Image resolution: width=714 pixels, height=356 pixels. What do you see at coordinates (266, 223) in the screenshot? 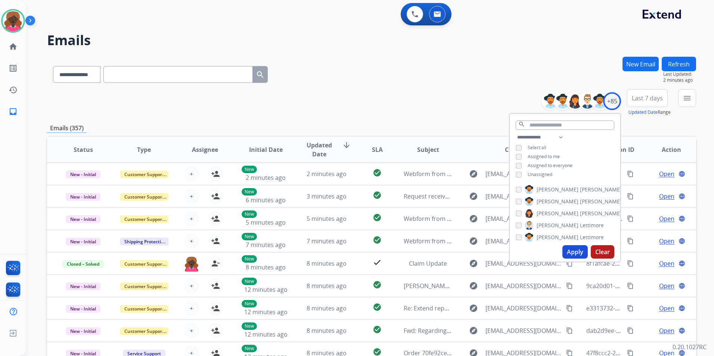
I see `span: 5 minutes ago` at bounding box center [266, 223].